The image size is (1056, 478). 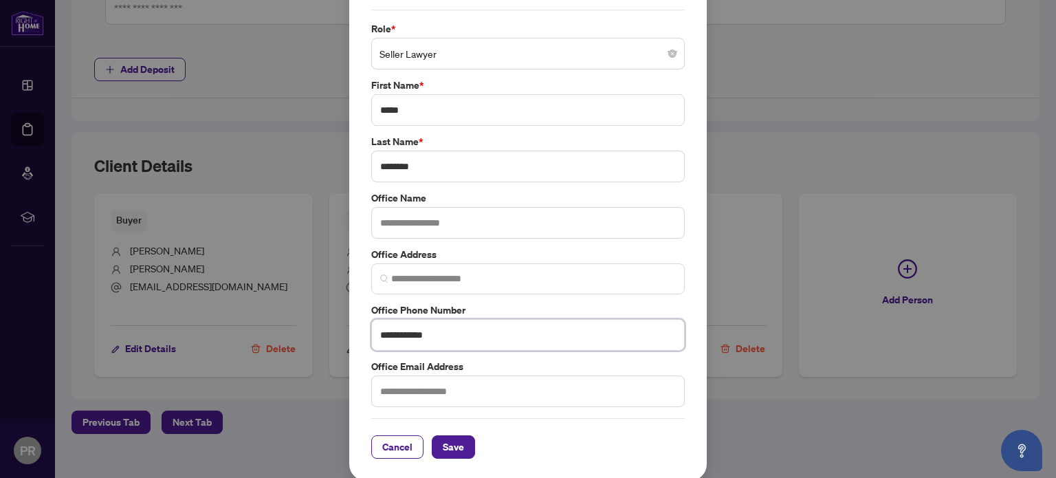 I want to click on span: Cancel, so click(x=397, y=447).